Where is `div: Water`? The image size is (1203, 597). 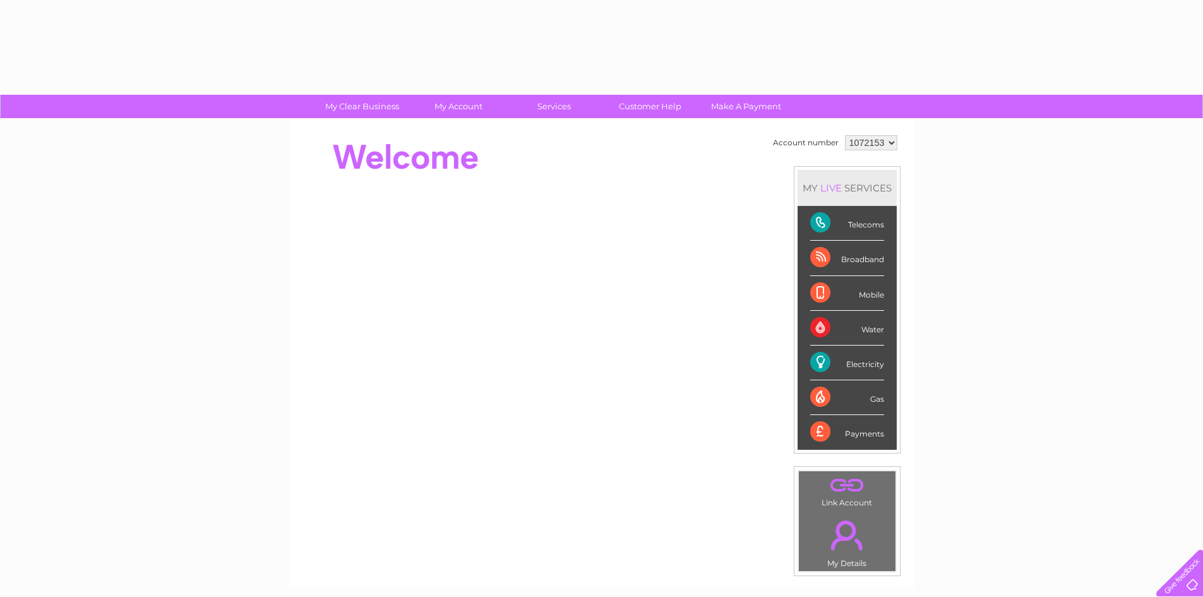 div: Water is located at coordinates (847, 328).